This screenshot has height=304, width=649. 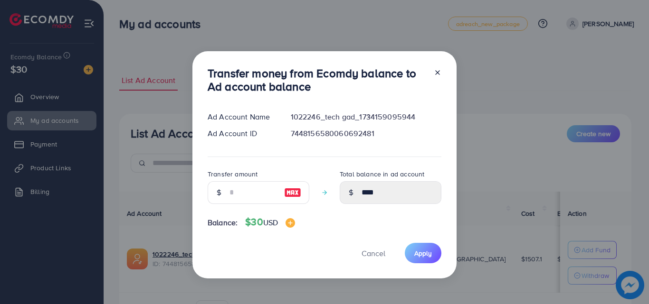 I want to click on h4: $30, so click(x=270, y=222).